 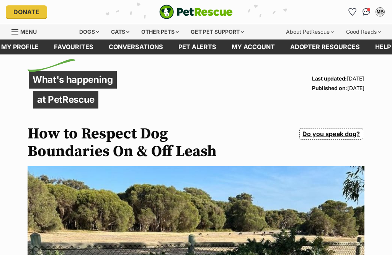 I want to click on a: My account, so click(x=253, y=47).